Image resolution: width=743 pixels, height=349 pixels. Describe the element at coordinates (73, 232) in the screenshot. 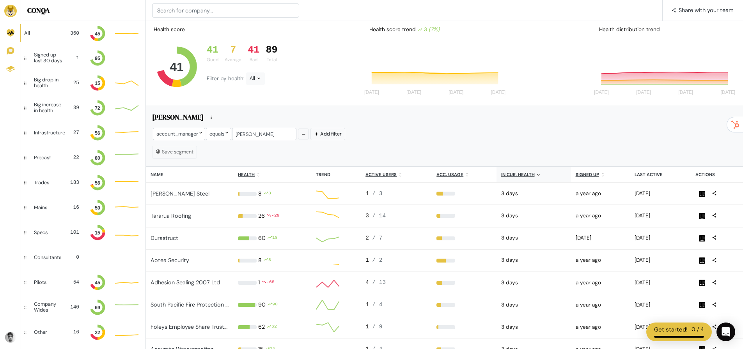

I see `div: 101` at that location.